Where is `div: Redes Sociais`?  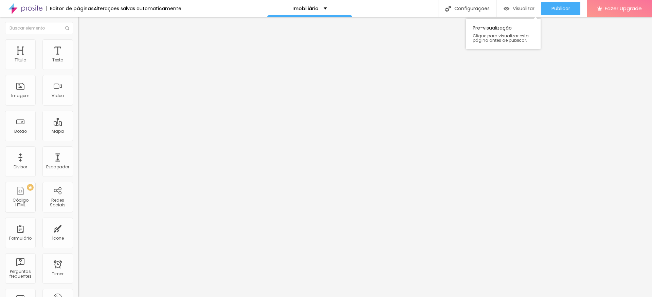 div: Redes Sociais is located at coordinates (57, 203).